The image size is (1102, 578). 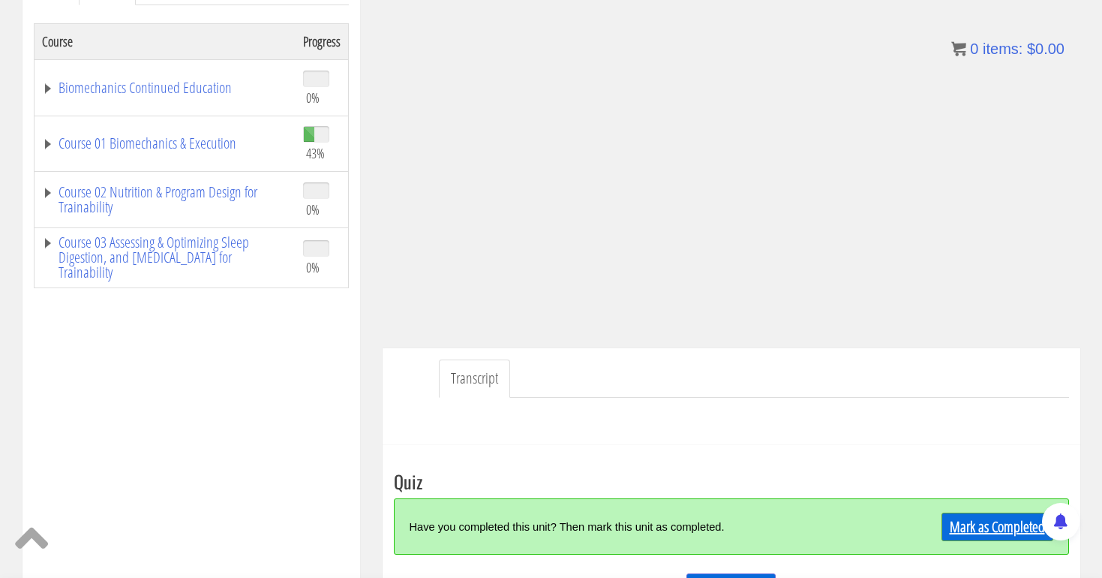 What do you see at coordinates (1003, 49) in the screenshot?
I see `span: items:` at bounding box center [1003, 49].